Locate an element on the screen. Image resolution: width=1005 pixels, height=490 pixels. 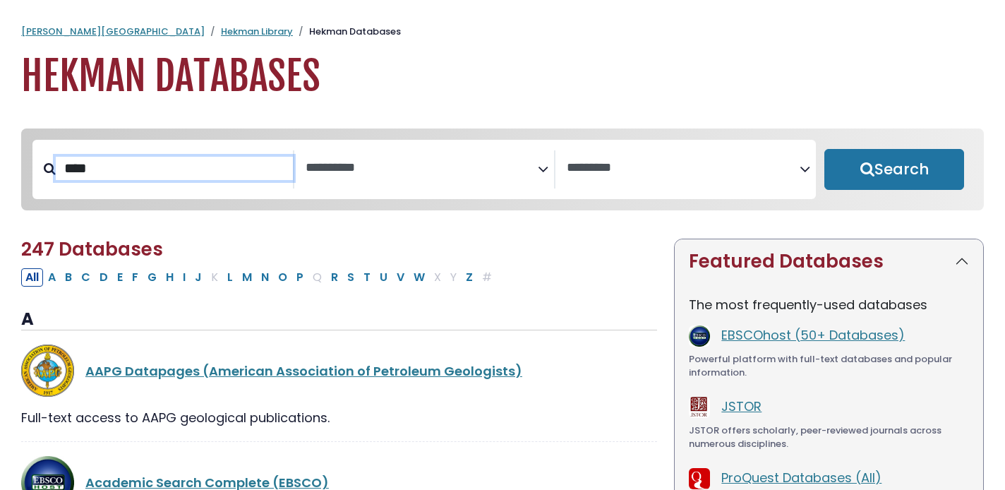
h3: A is located at coordinates (339, 320).